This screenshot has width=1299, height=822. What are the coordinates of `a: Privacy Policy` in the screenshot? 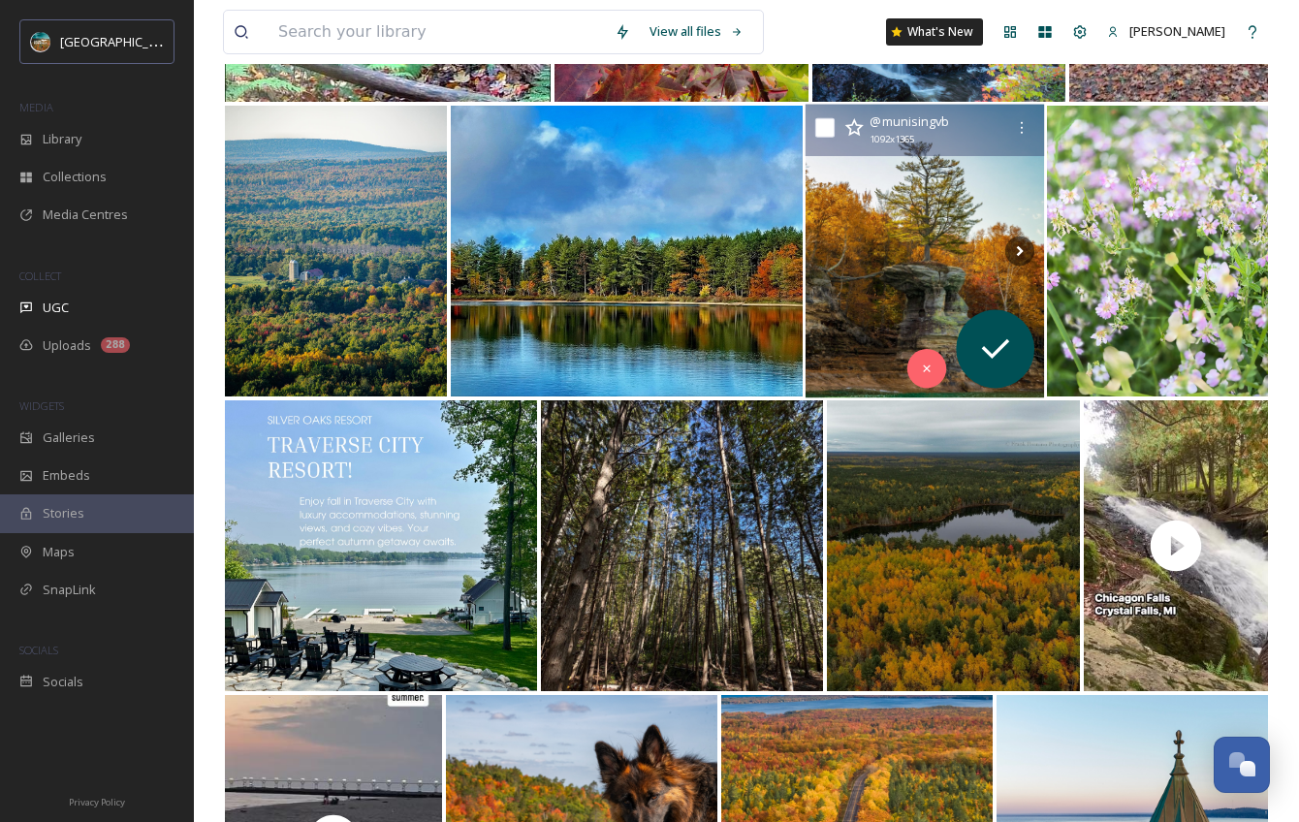 It's located at (97, 801).